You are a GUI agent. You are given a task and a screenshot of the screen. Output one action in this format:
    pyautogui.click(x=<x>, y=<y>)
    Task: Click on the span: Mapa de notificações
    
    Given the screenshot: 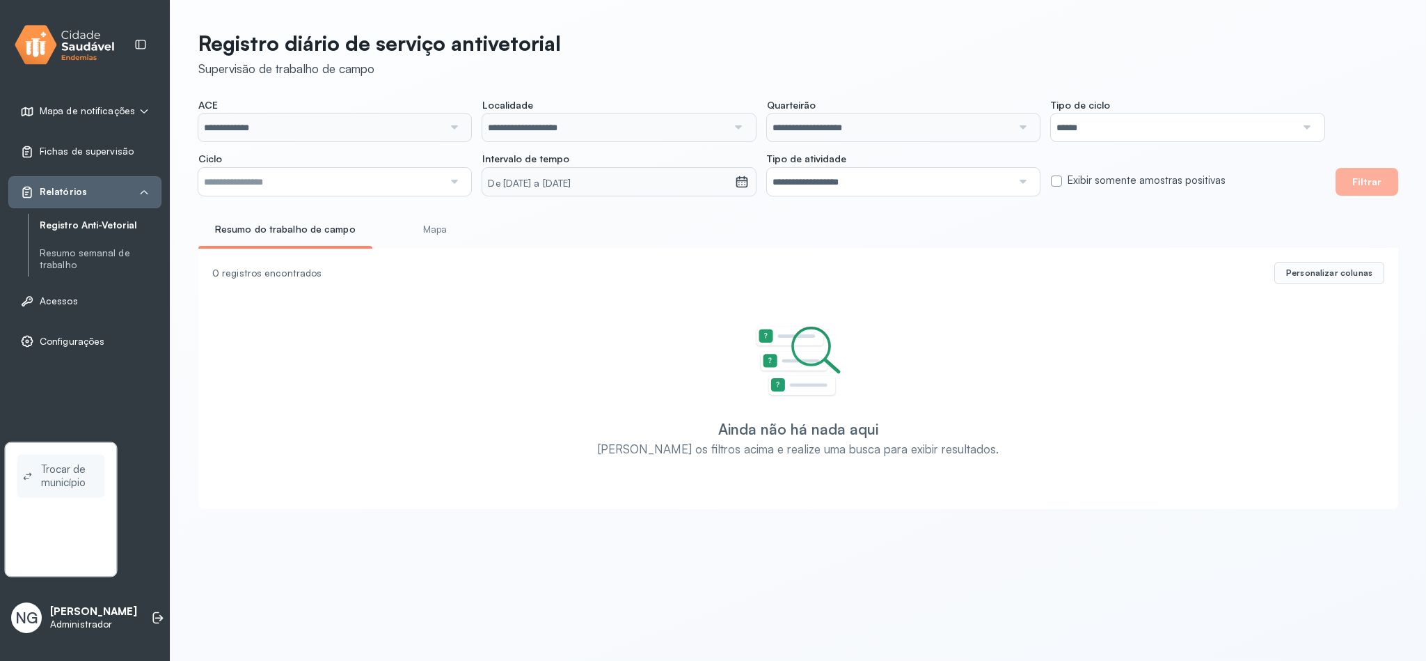 What is the action you would take?
    pyautogui.click(x=87, y=111)
    